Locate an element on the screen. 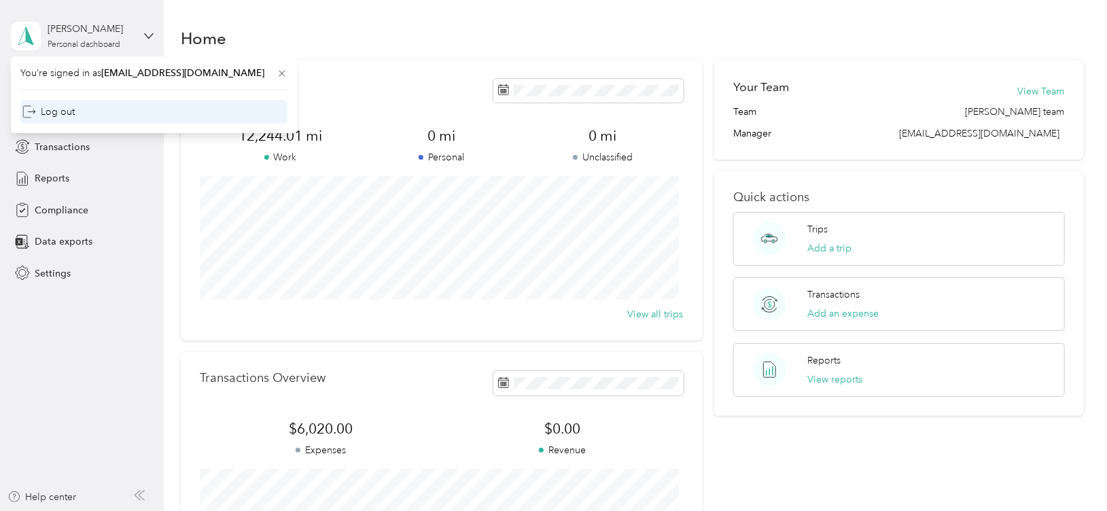 This screenshot has width=1107, height=511. p: Expenses is located at coordinates (321, 450).